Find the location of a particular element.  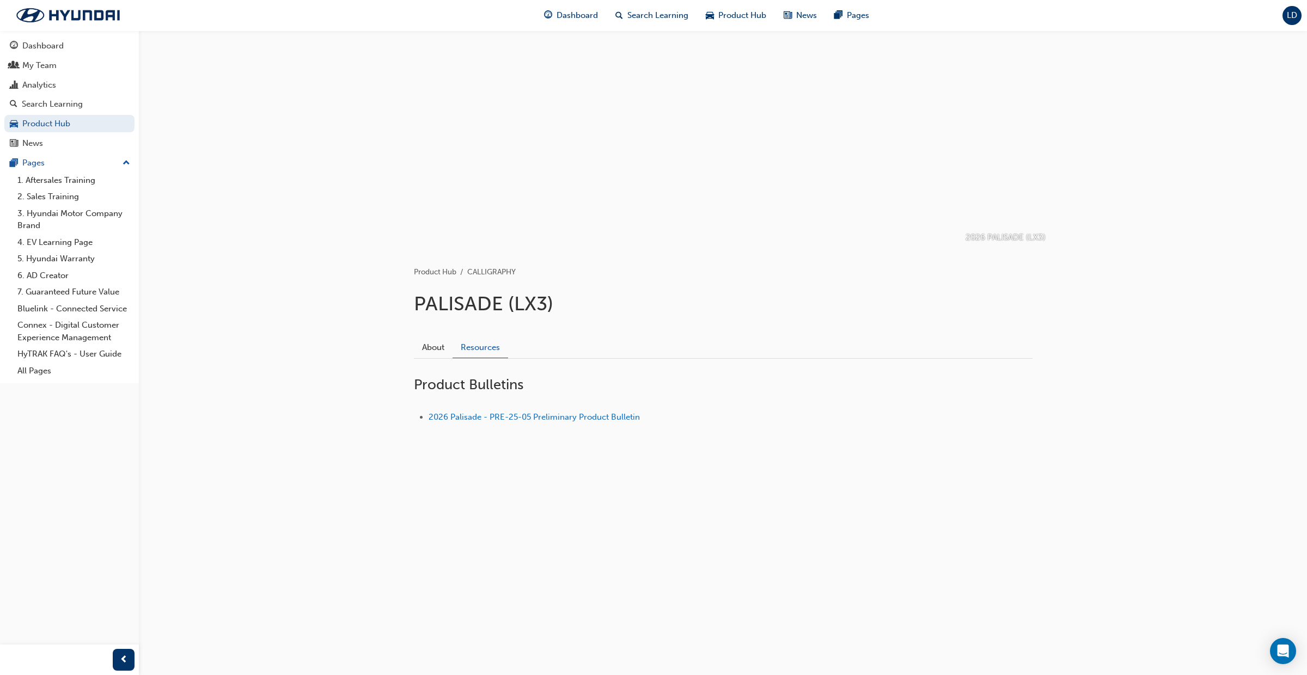

a: Analytics is located at coordinates (69, 86).